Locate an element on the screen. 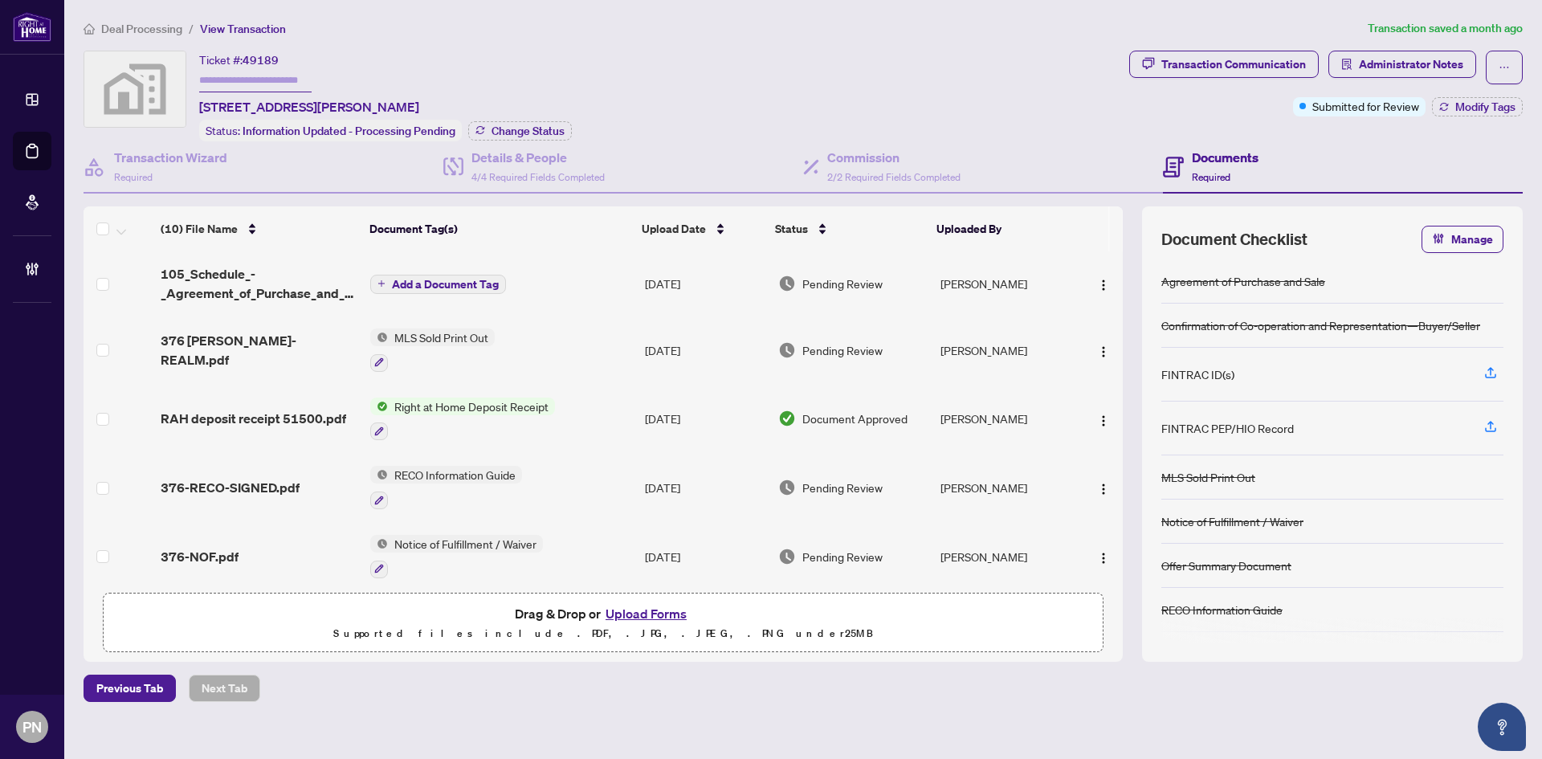 The height and width of the screenshot is (759, 1542). button: Administrator Notes is located at coordinates (1402, 64).